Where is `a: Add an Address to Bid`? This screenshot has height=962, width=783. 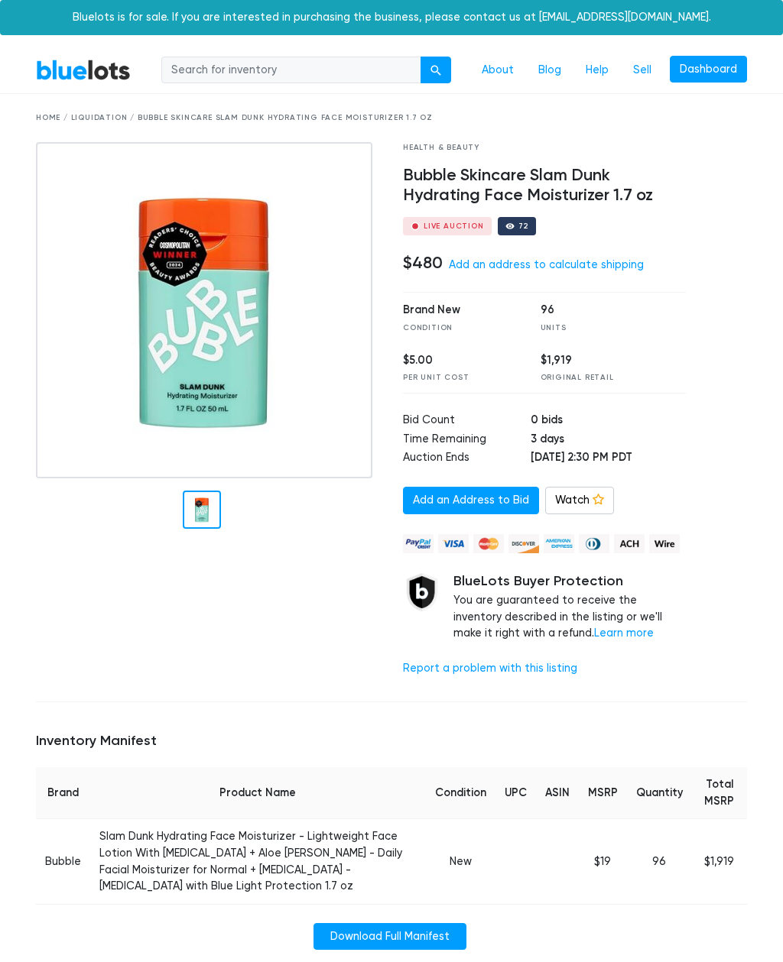
a: Add an Address to Bid is located at coordinates (471, 501).